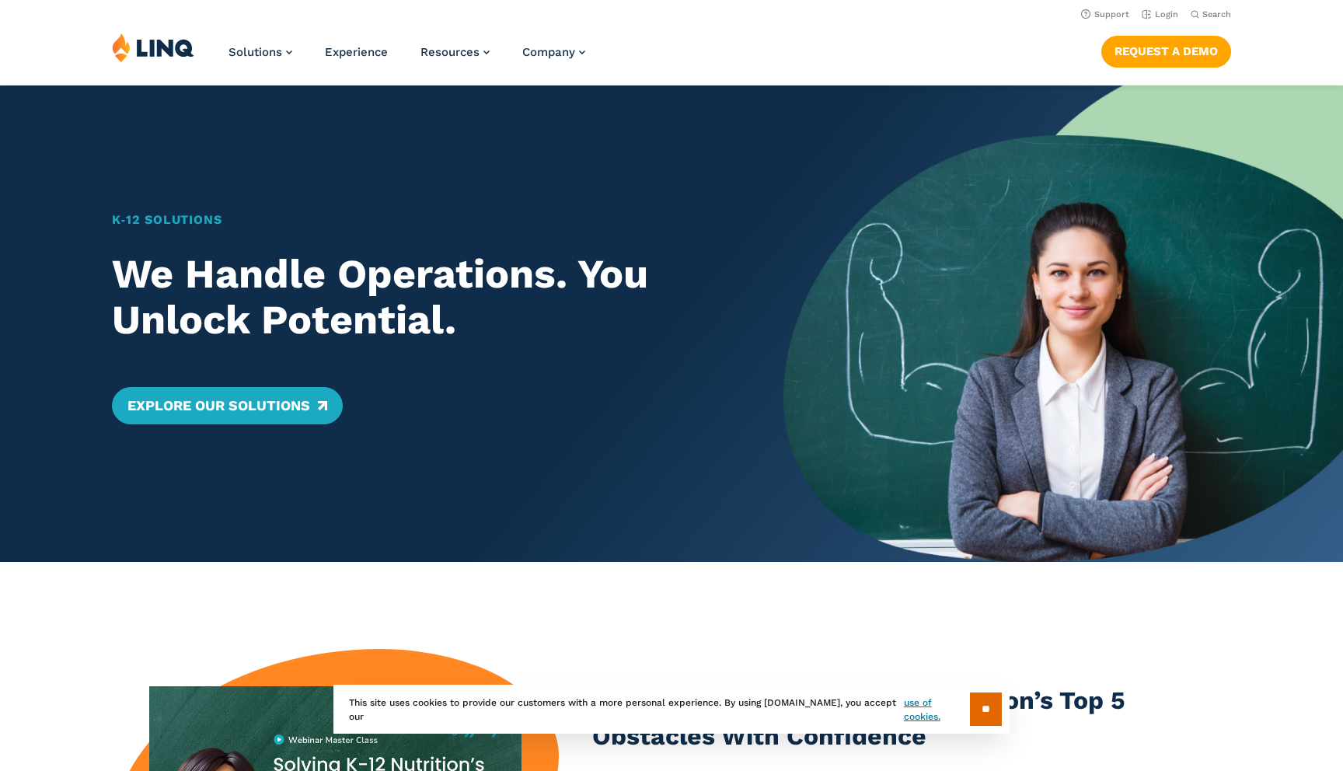 Image resolution: width=1343 pixels, height=771 pixels. What do you see at coordinates (356, 52) in the screenshot?
I see `span: Experience` at bounding box center [356, 52].